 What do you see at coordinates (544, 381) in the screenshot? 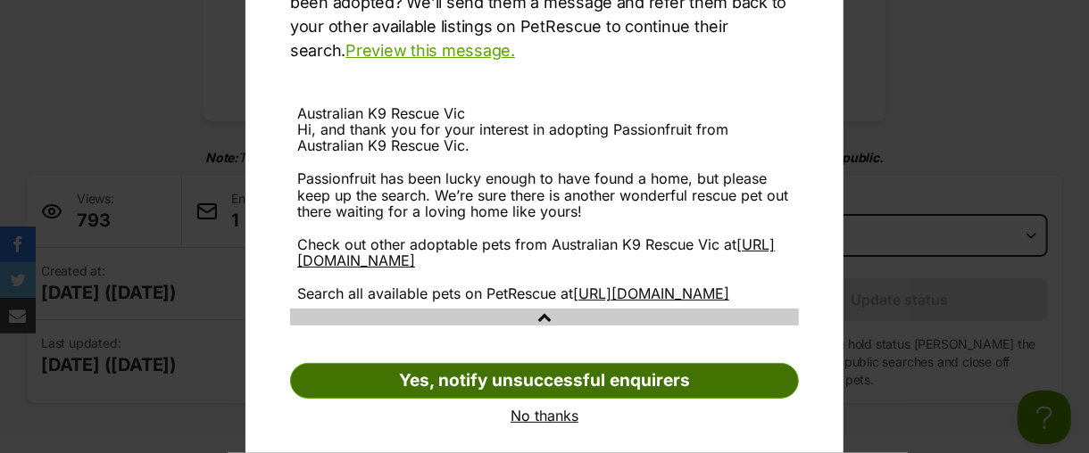
I see `a: Yes, notify unsuccessful enquirers` at bounding box center [544, 381].